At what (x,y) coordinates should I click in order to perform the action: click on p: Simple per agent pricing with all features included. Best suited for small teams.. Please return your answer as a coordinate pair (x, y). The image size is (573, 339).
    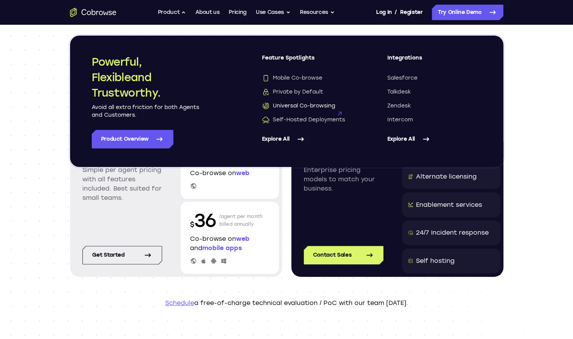
    Looking at the image, I should click on (122, 184).